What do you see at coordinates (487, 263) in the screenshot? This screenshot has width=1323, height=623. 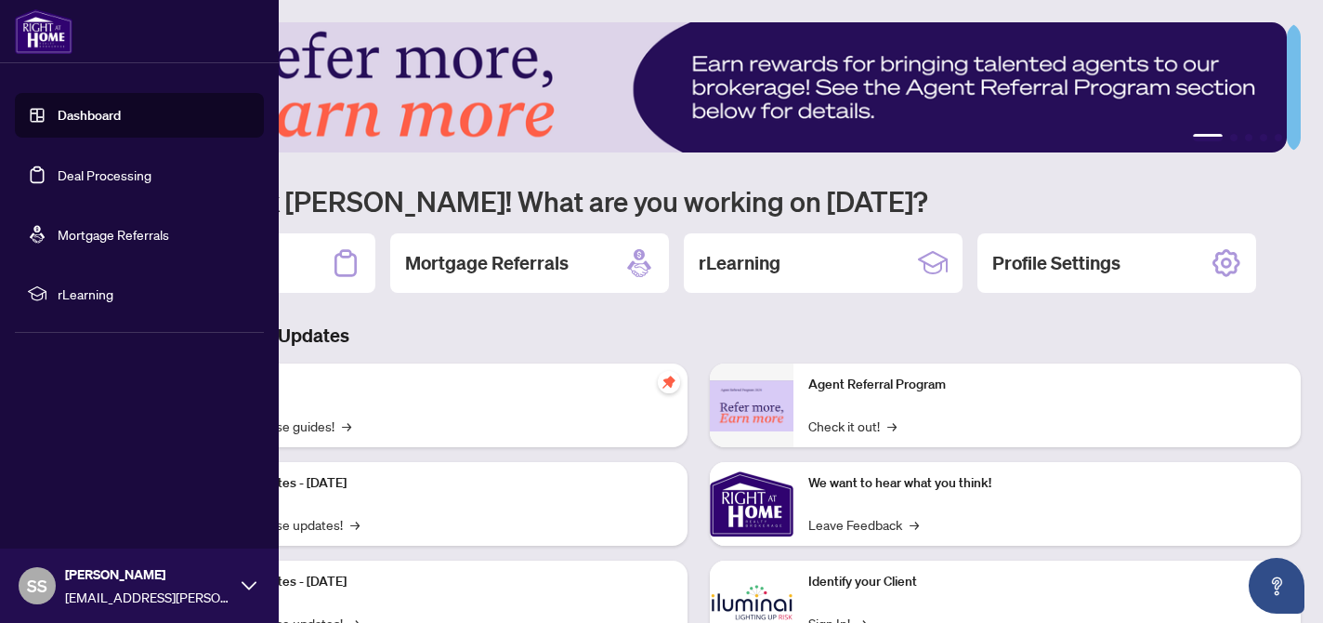 I see `h2: Mortgage Referrals` at bounding box center [487, 263].